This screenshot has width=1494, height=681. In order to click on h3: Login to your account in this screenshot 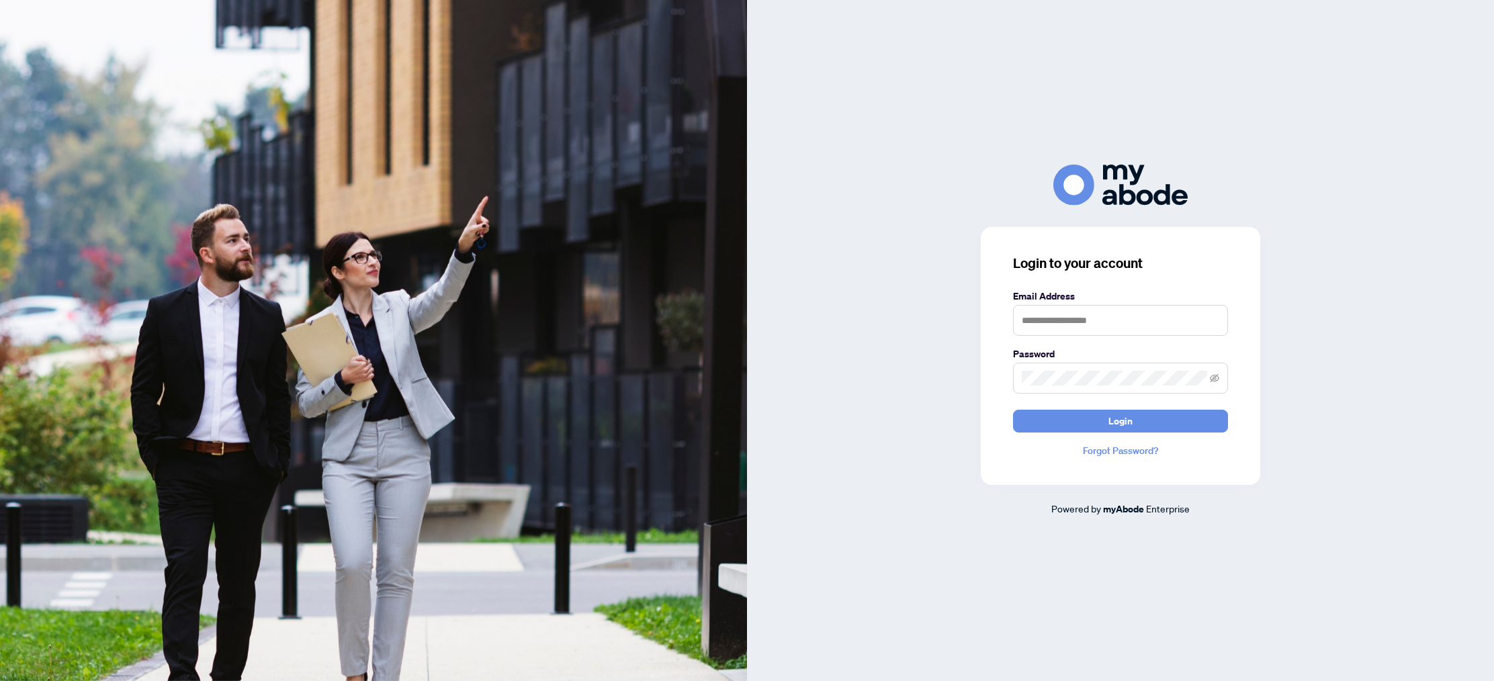, I will do `click(1121, 263)`.